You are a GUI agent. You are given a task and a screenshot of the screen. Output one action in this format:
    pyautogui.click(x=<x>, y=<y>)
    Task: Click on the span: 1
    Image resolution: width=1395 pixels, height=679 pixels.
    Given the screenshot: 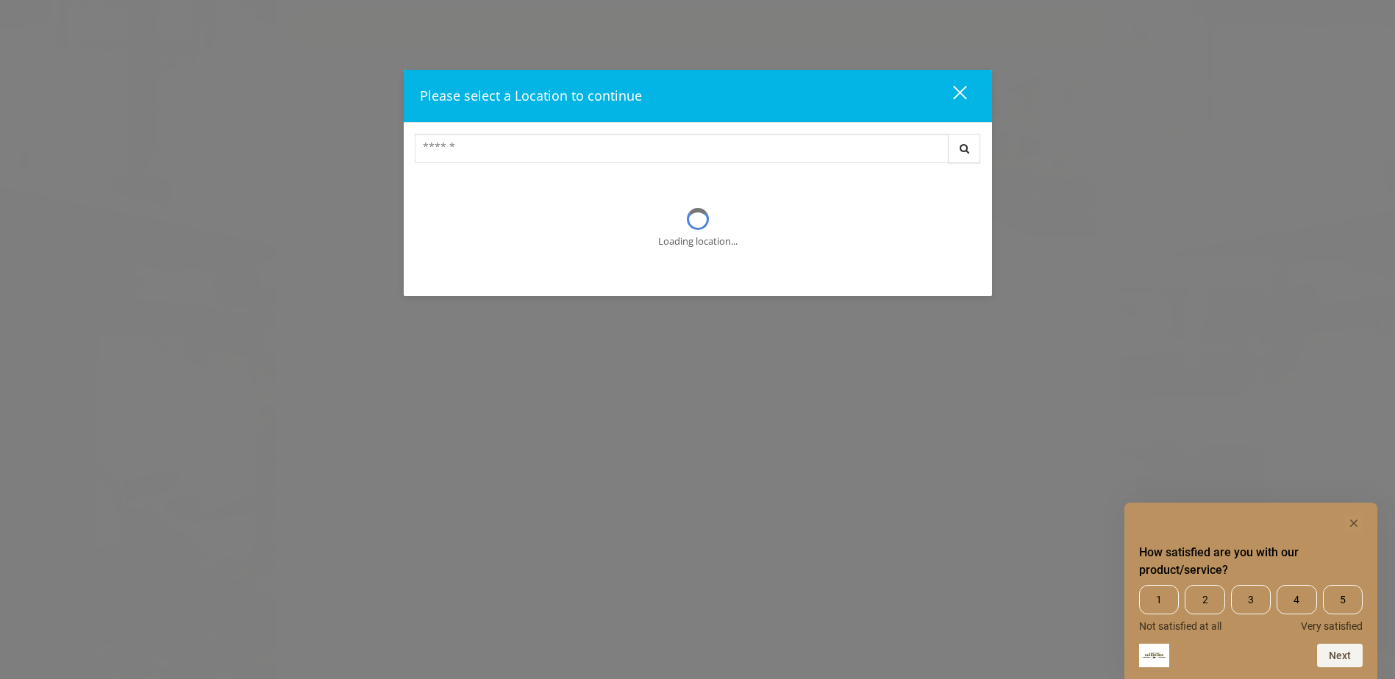 What is the action you would take?
    pyautogui.click(x=1159, y=600)
    